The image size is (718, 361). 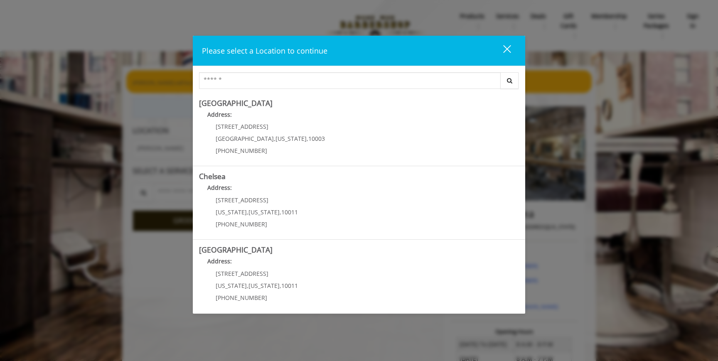 What do you see at coordinates (212, 176) in the screenshot?
I see `b: Chelsea` at bounding box center [212, 176].